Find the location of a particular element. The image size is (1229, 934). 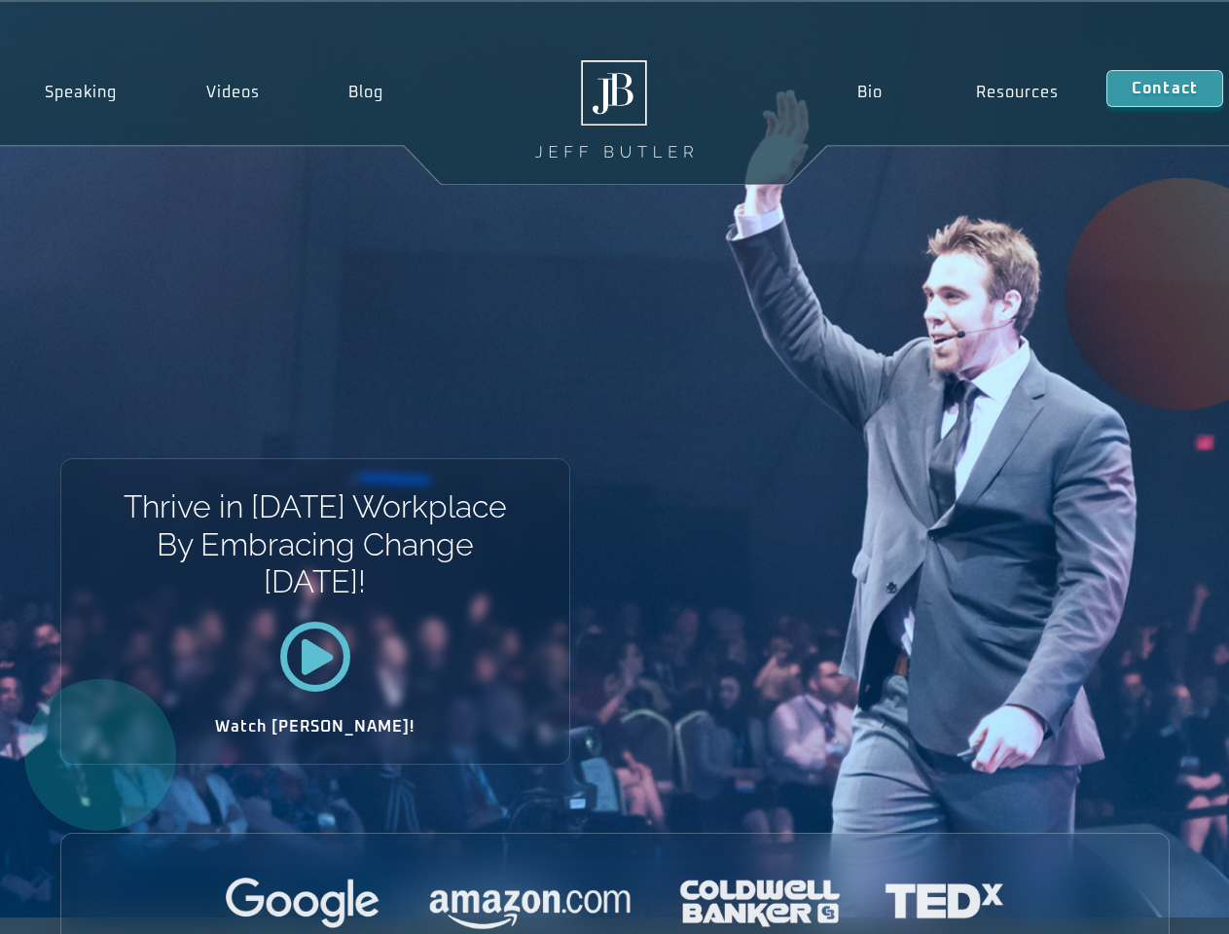

a: Videos is located at coordinates (232, 92).